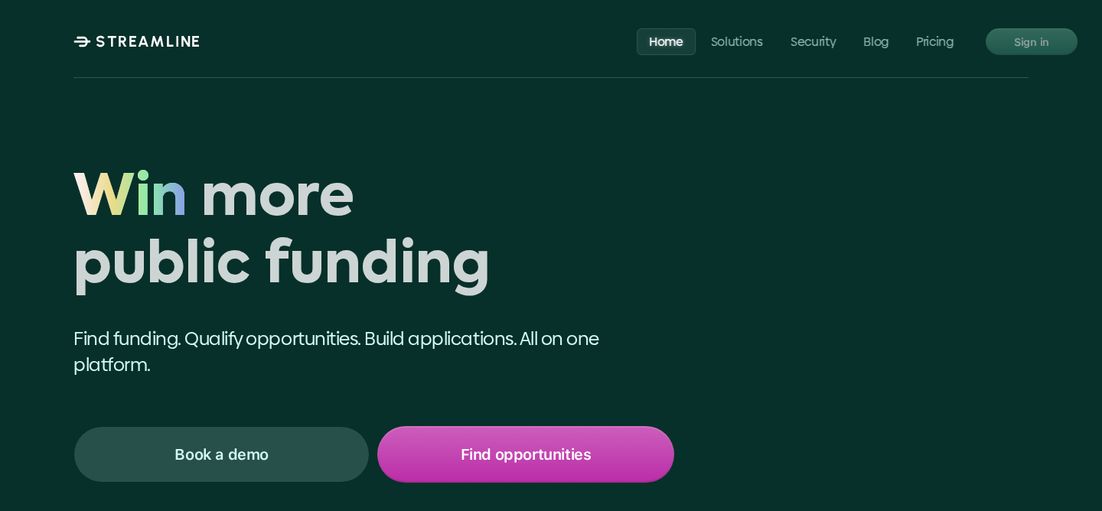 The image size is (1102, 511). Describe the element at coordinates (934, 41) in the screenshot. I see `a: Pricing` at that location.